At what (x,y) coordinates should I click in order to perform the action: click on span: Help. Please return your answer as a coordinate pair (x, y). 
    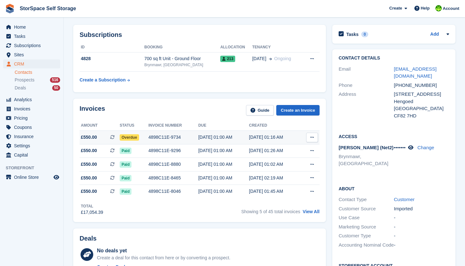
    Looking at the image, I should click on (425, 8).